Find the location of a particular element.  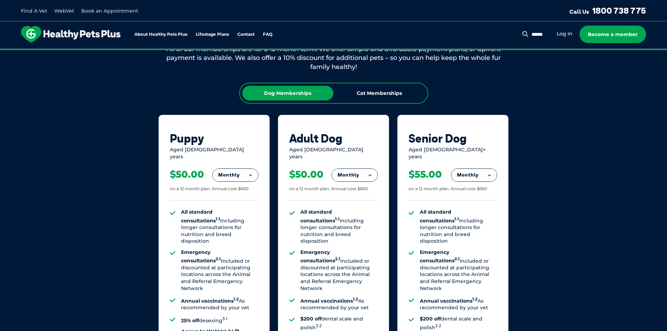

a: Book an Appointment is located at coordinates (110, 11).